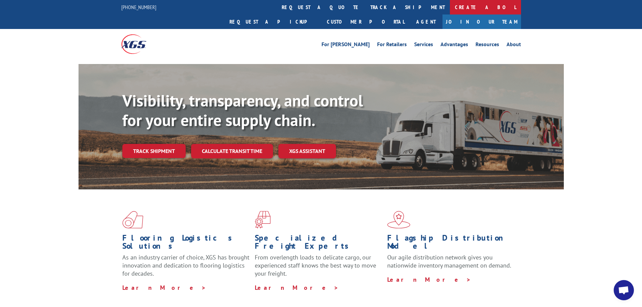 Image resolution: width=642 pixels, height=307 pixels. What do you see at coordinates (624, 290) in the screenshot?
I see `div: Open chat` at bounding box center [624, 290].